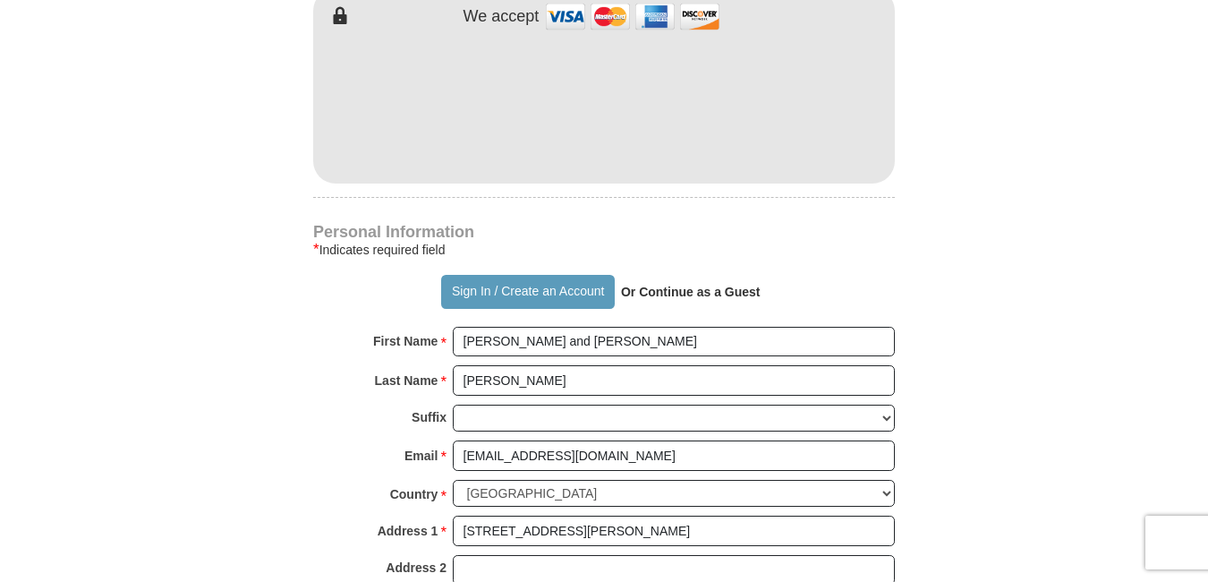  I want to click on button: Sign In / Create an Account, so click(527, 292).